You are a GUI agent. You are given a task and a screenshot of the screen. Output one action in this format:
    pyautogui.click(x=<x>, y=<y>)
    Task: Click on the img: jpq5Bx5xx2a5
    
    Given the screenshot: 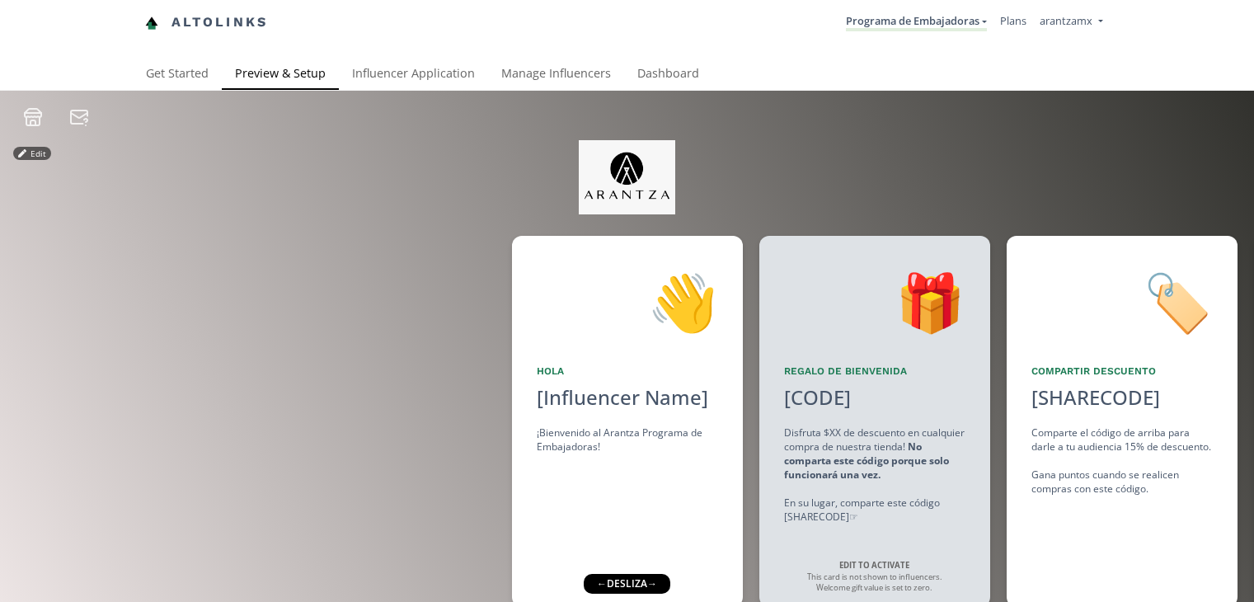 What is the action you would take?
    pyautogui.click(x=627, y=177)
    